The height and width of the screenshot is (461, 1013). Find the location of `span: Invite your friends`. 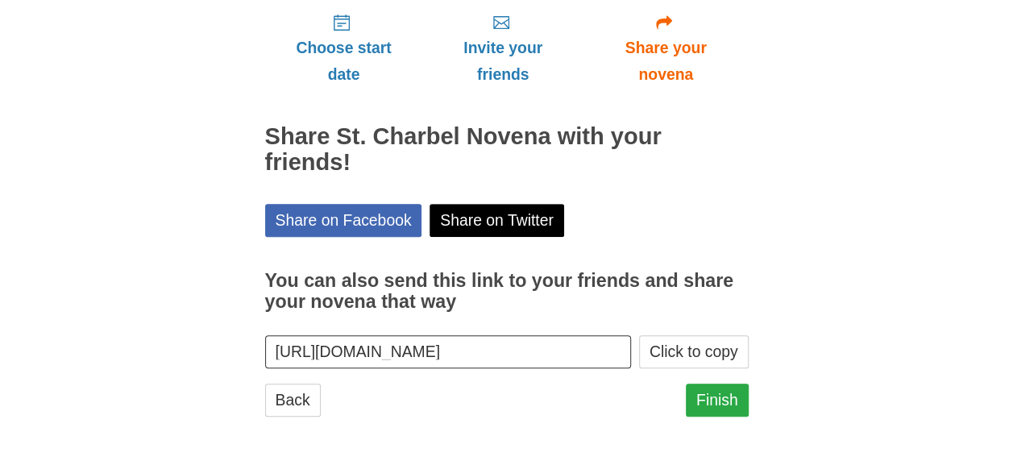

span: Invite your friends is located at coordinates (502, 61).